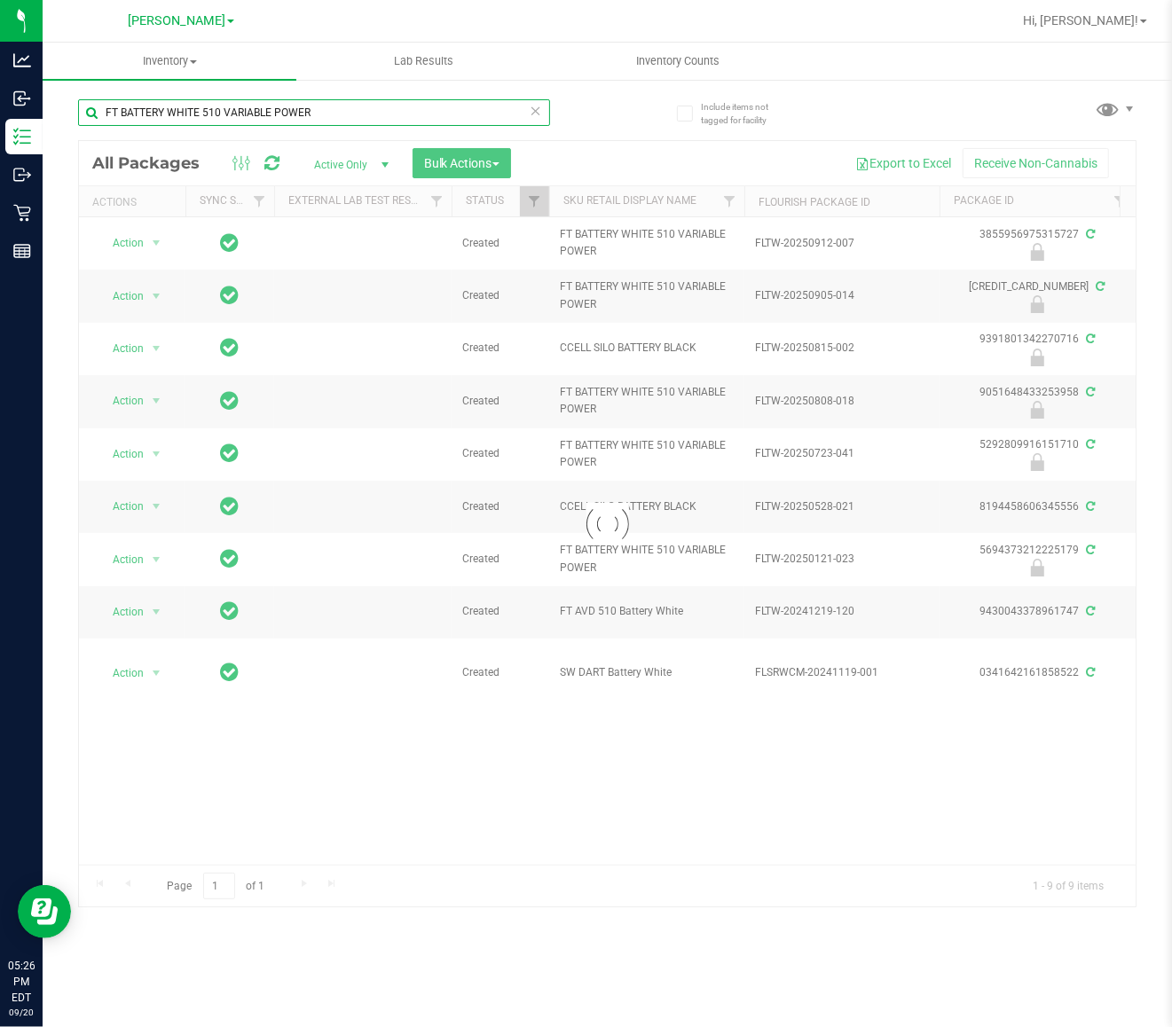 The image size is (1172, 1027). Describe the element at coordinates (22, 251) in the screenshot. I see `inline-svg: Reports` at that location.